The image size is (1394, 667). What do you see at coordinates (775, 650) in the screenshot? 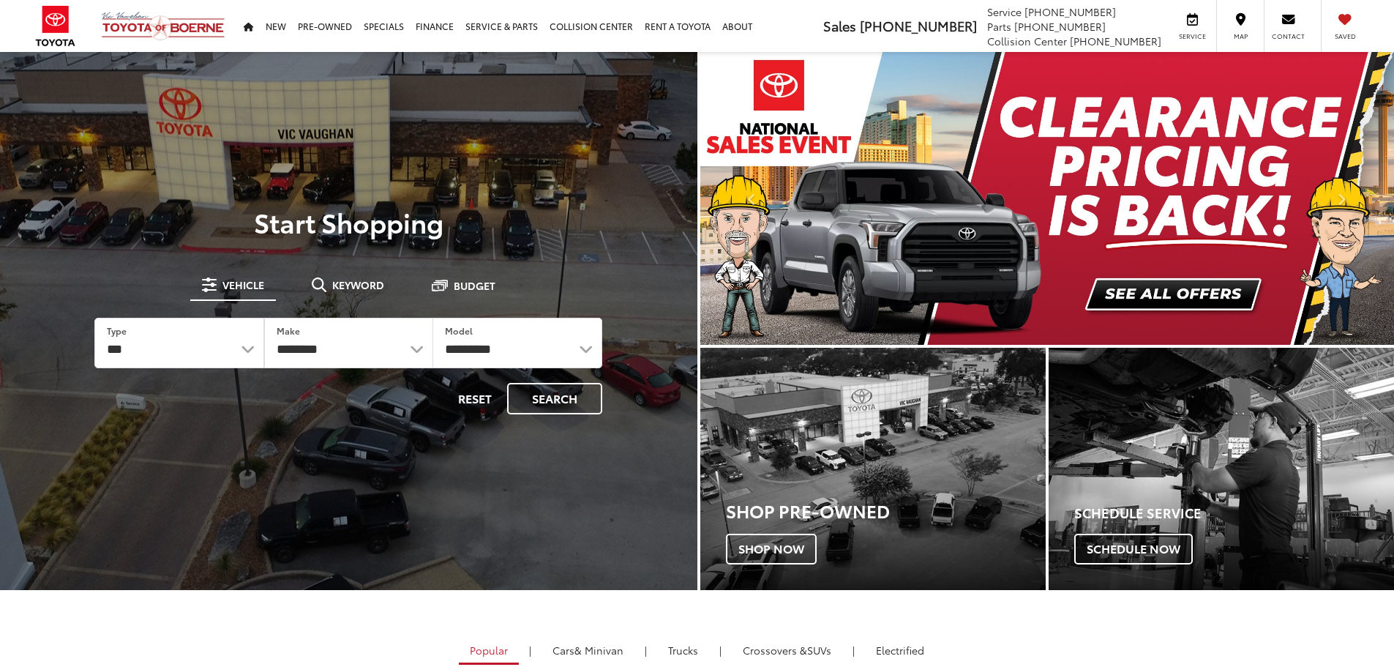
I see `span: Crossovers &` at bounding box center [775, 650].